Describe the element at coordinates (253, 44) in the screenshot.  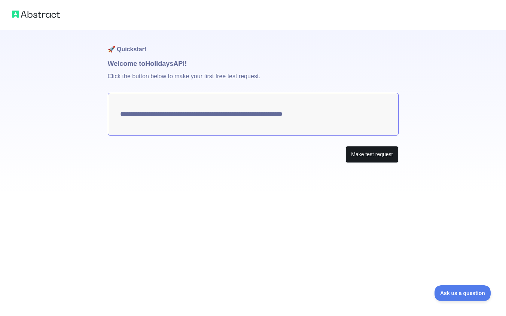
I see `h1: 🚀 Quickstart` at that location.